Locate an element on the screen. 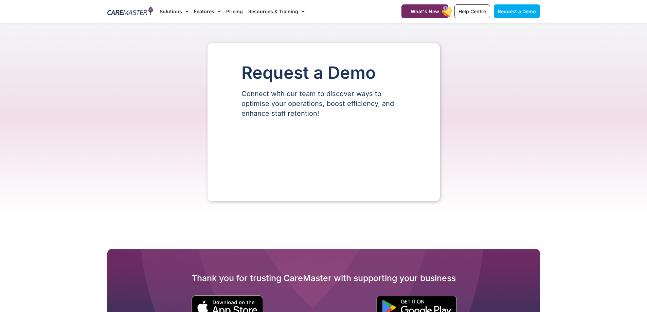 The image size is (647, 312). h1: Request a Demo is located at coordinates (324, 73).